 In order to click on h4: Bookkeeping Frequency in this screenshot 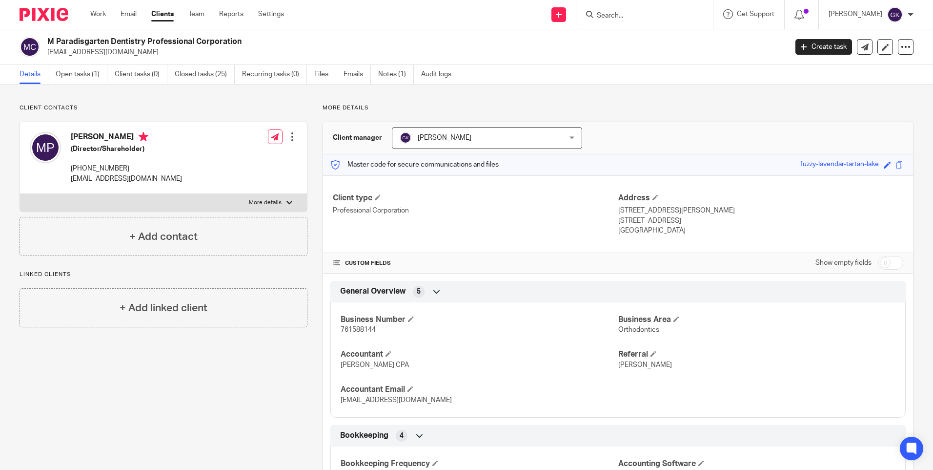, I will do `click(479, 463)`.